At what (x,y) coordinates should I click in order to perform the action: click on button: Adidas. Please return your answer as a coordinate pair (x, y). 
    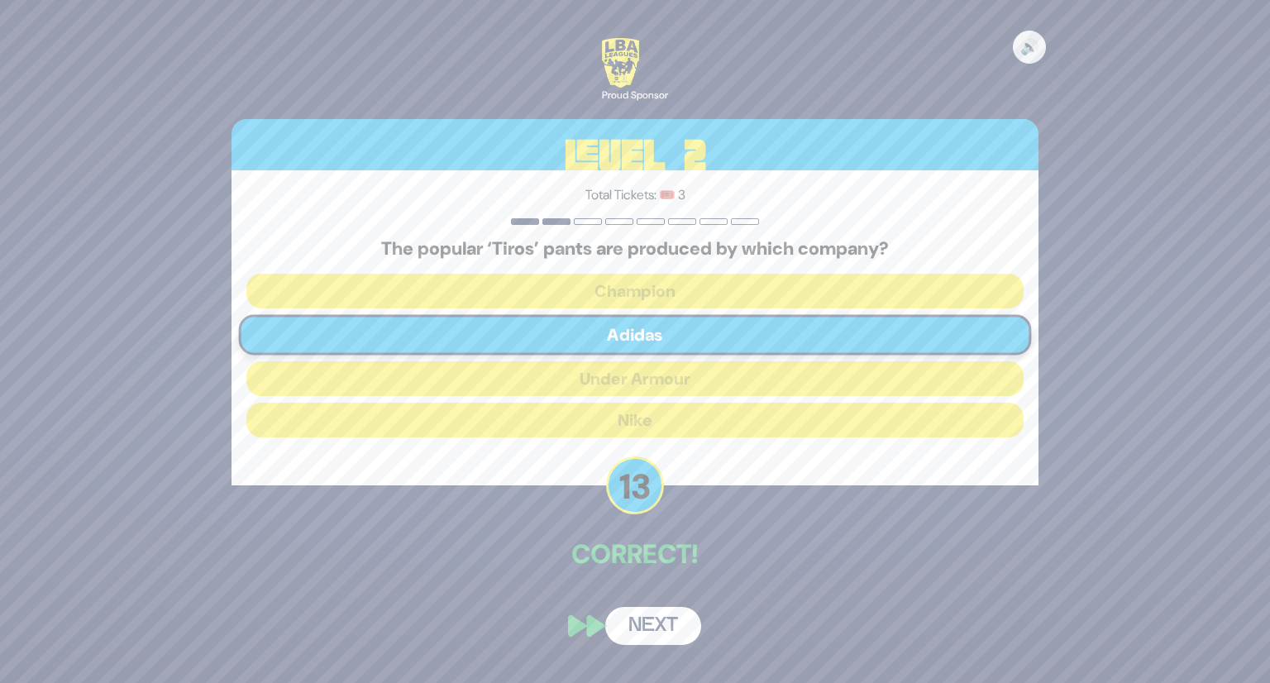
    Looking at the image, I should click on (635, 334).